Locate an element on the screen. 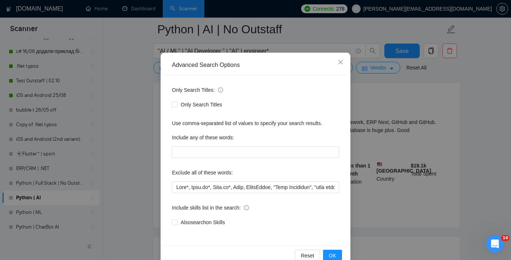 The height and width of the screenshot is (260, 511). span: Also search on Skills is located at coordinates (203, 222).